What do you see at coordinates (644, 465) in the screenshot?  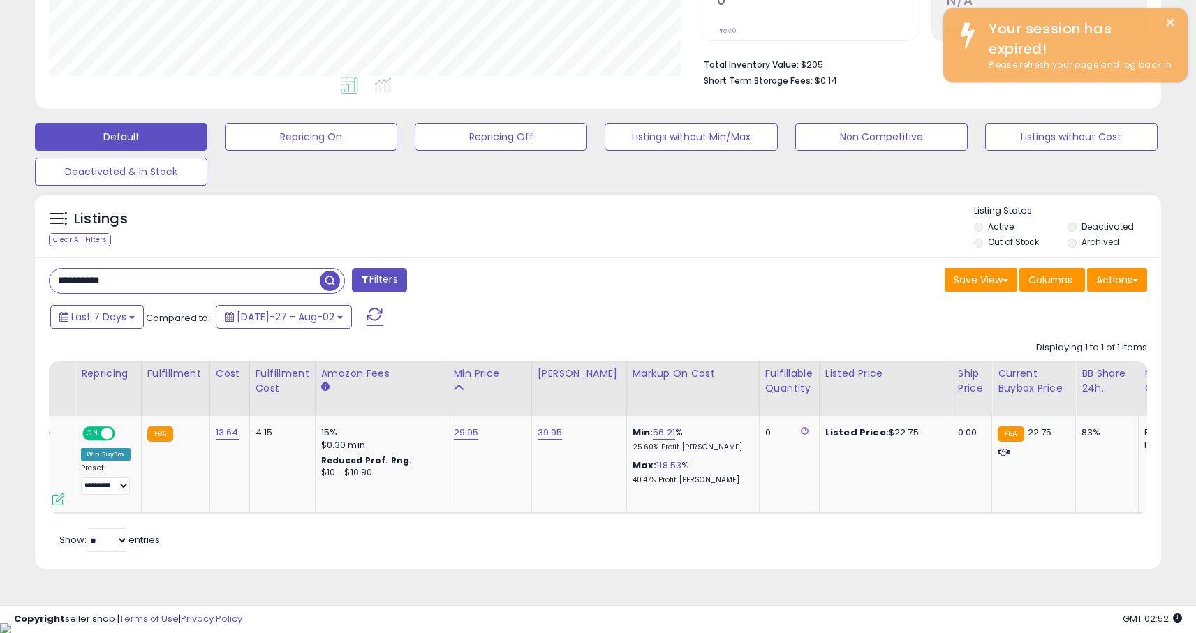 I see `b: Max:` at bounding box center [644, 465].